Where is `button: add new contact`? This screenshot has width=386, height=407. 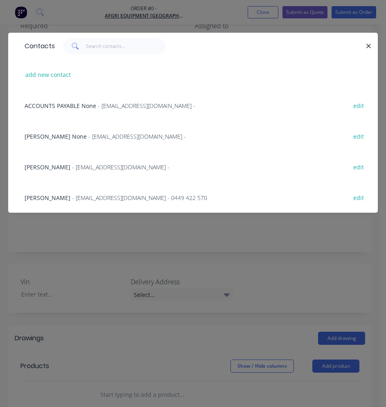
button: add new contact is located at coordinates (48, 74).